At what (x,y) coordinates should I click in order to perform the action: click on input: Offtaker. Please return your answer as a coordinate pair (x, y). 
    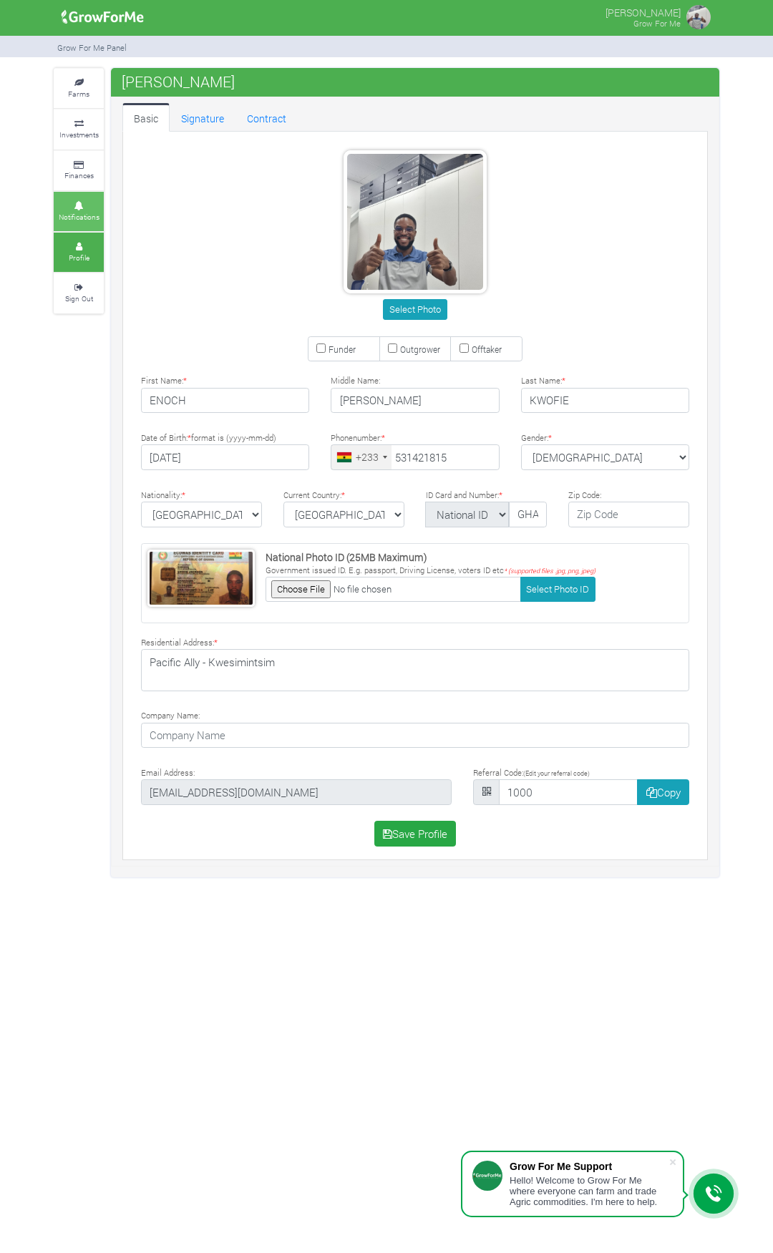
    Looking at the image, I should click on (464, 348).